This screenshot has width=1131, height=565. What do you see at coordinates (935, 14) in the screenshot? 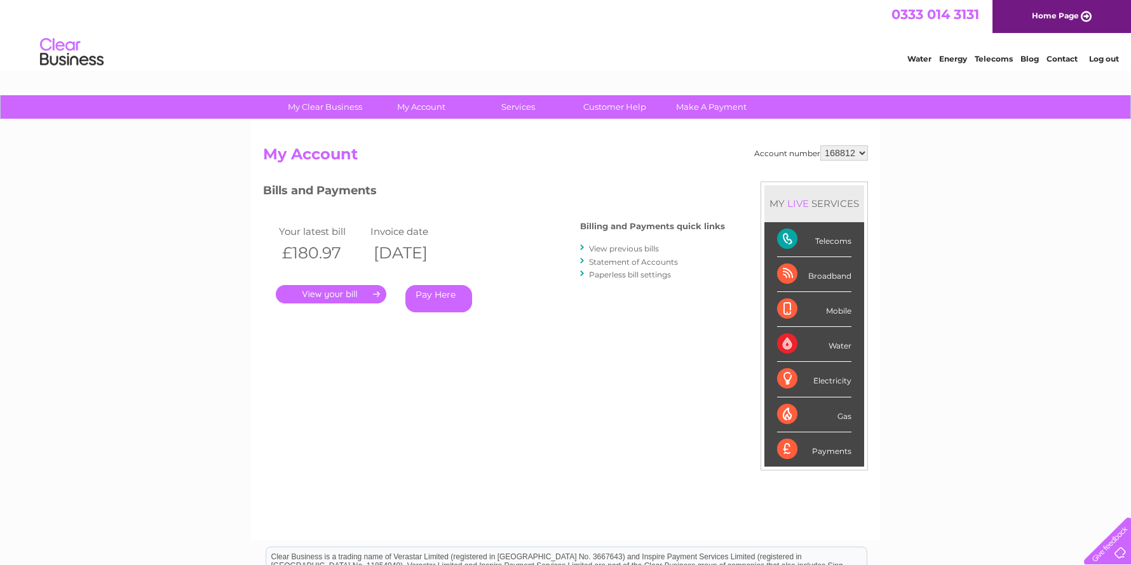
I see `a: 0333 014 3131` at bounding box center [935, 14].